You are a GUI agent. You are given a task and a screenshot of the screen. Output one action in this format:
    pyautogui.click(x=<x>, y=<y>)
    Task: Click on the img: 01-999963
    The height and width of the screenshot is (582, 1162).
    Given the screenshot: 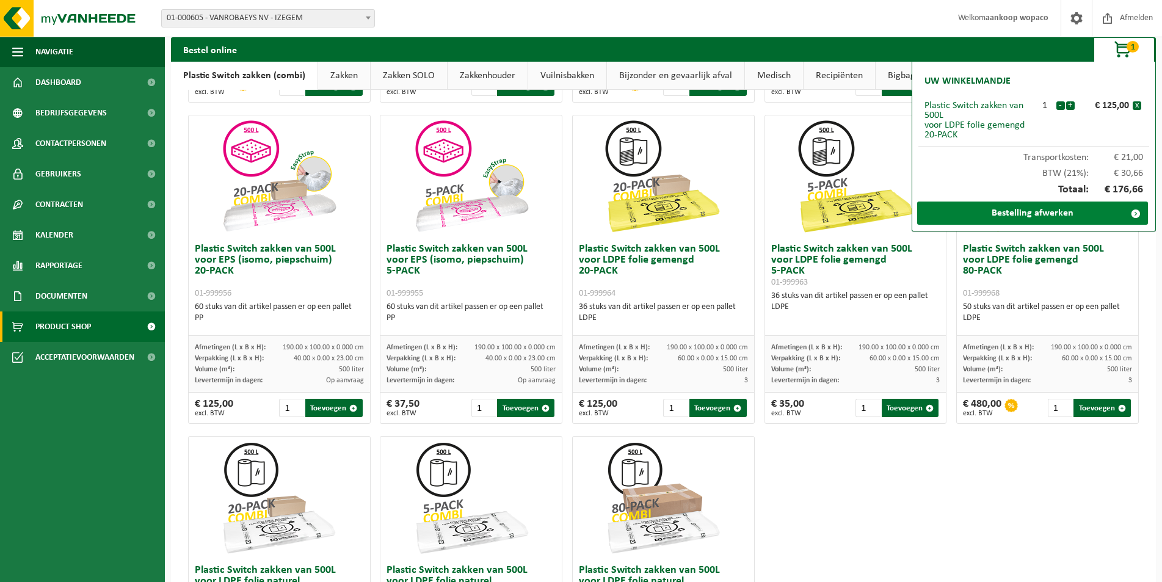 What is the action you would take?
    pyautogui.click(x=855, y=176)
    